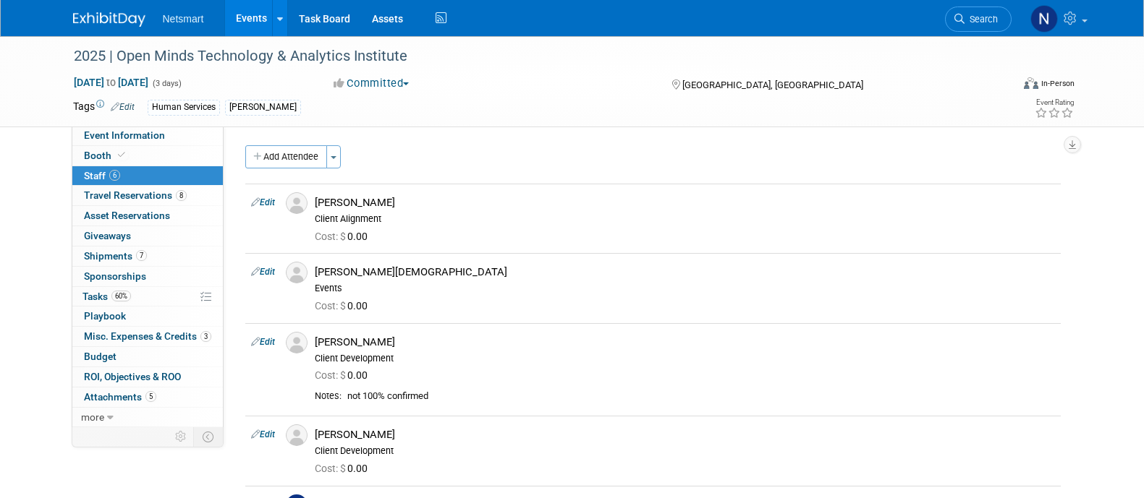 This screenshot has height=498, width=1144. I want to click on a: Sponsorships, so click(148, 276).